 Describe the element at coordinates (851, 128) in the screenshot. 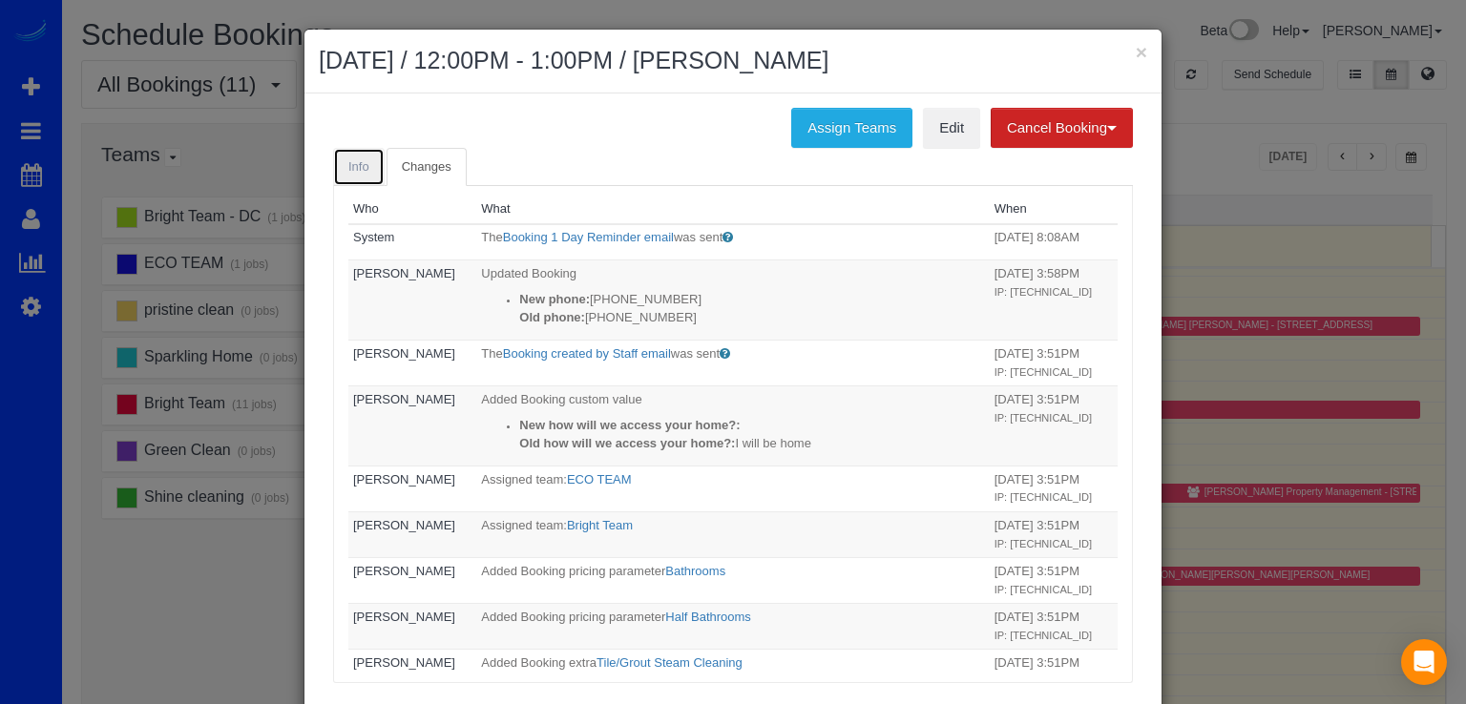

I see `button: Assign Teams` at that location.